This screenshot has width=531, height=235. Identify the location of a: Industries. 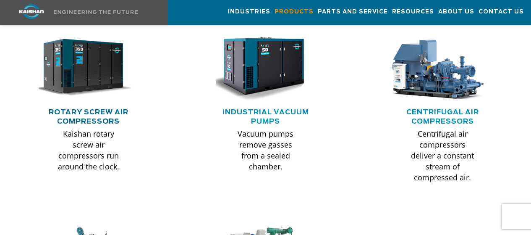
(249, 12).